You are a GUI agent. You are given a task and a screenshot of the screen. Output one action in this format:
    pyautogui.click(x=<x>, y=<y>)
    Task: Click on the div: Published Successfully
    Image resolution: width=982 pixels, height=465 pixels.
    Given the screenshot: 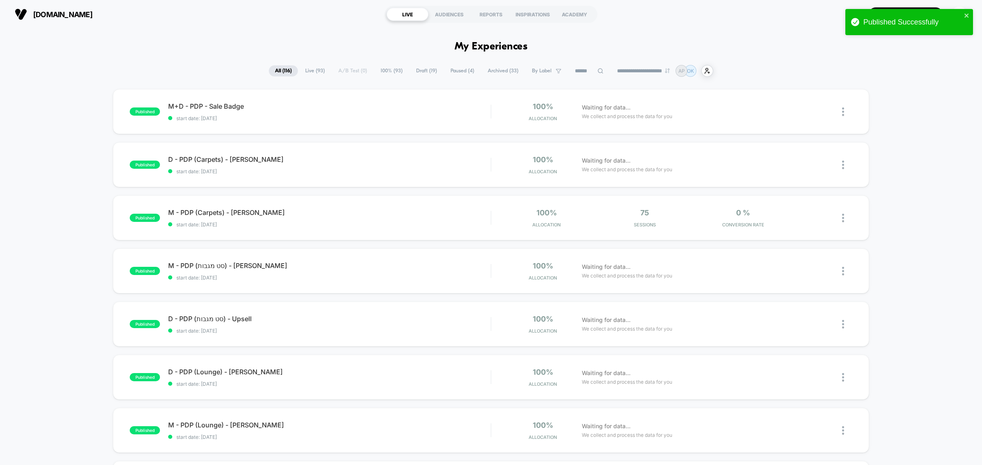 What is the action you would take?
    pyautogui.click(x=912, y=22)
    